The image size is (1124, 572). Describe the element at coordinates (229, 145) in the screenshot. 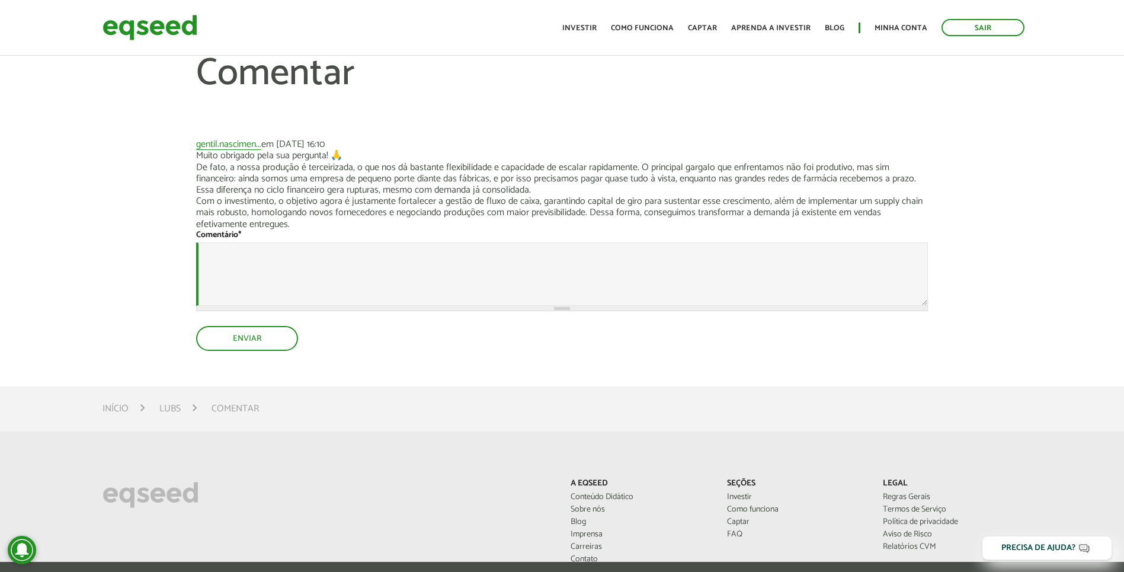

I see `a: gentil.nascimen...` at that location.